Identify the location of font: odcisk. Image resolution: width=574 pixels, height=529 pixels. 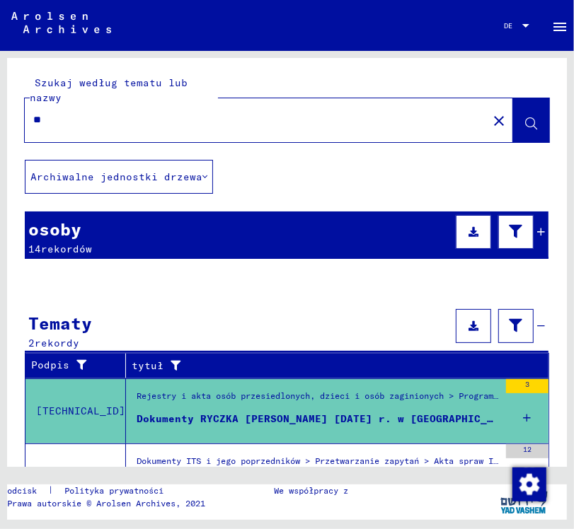
(22, 490).